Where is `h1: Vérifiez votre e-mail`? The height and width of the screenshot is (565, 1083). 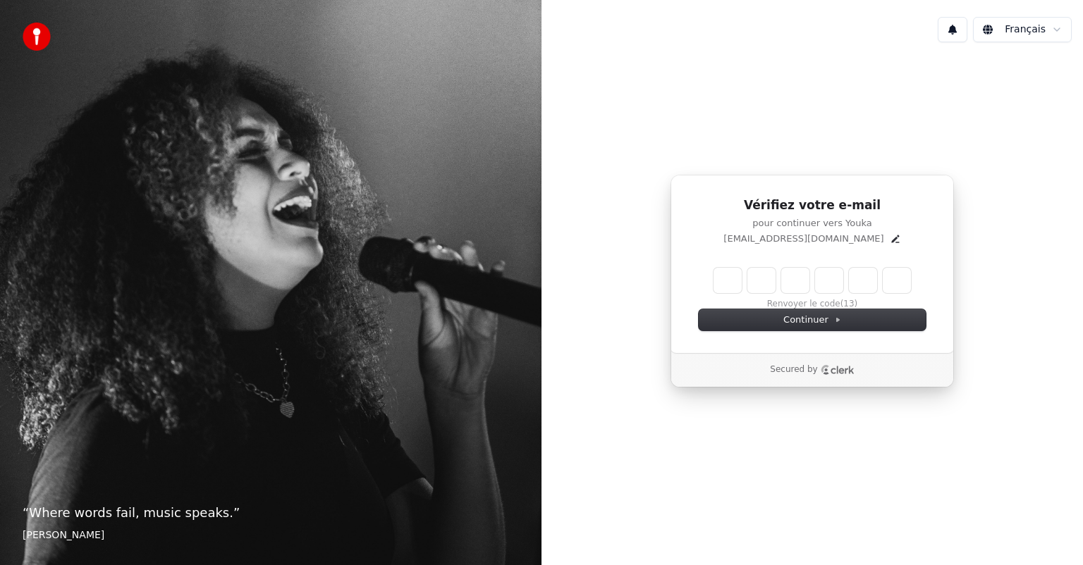 h1: Vérifiez votre e-mail is located at coordinates (812, 206).